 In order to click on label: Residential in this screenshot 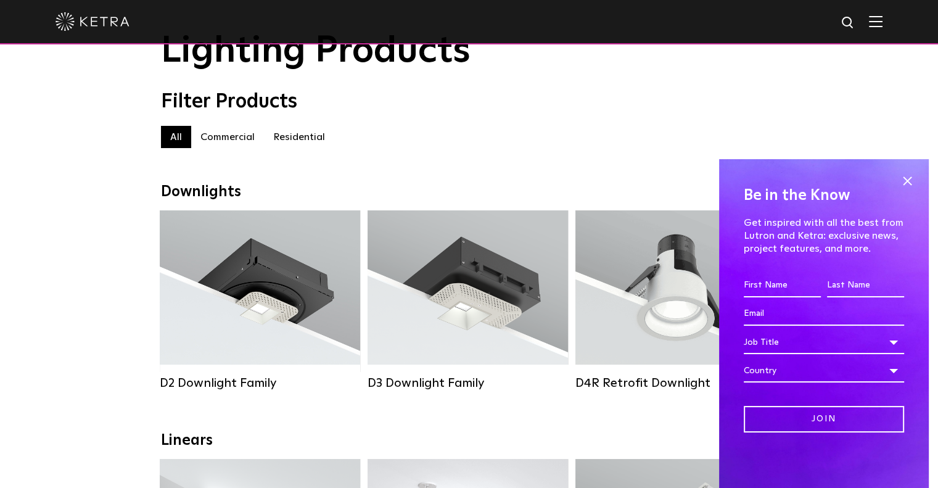, I will do `click(299, 137)`.